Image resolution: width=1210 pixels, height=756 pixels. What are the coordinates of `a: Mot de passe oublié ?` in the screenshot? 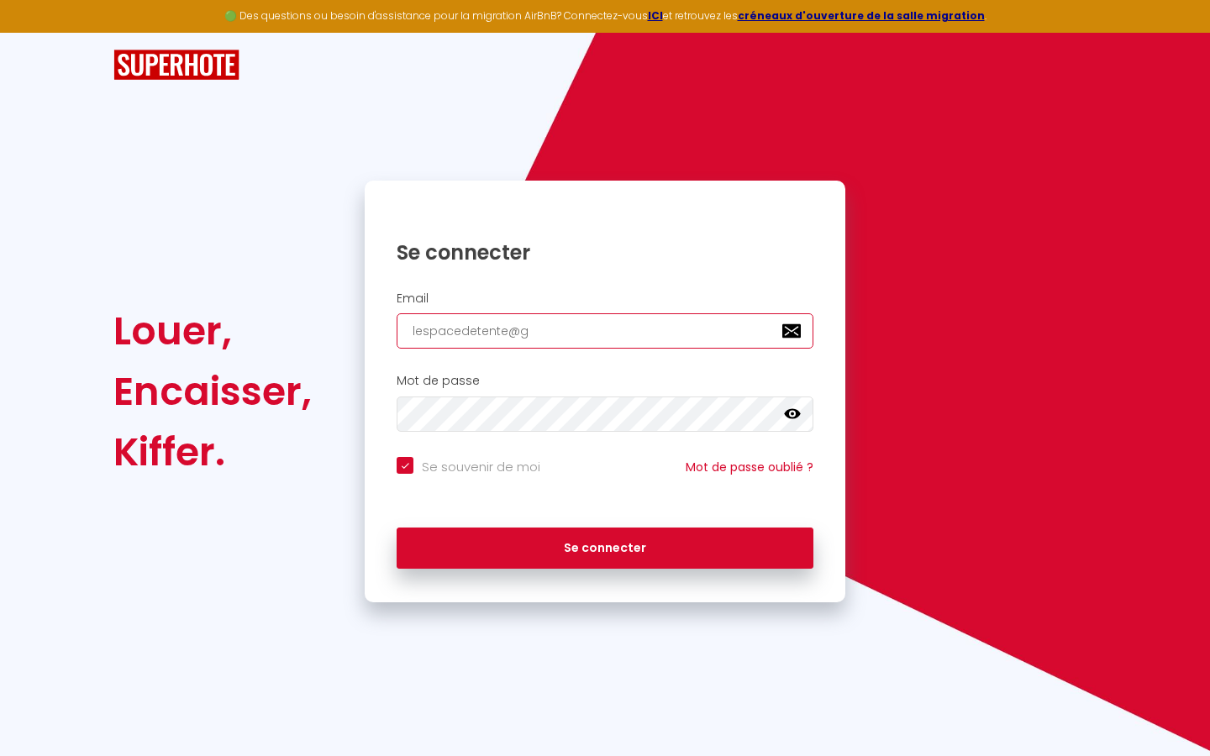 It's located at (749, 467).